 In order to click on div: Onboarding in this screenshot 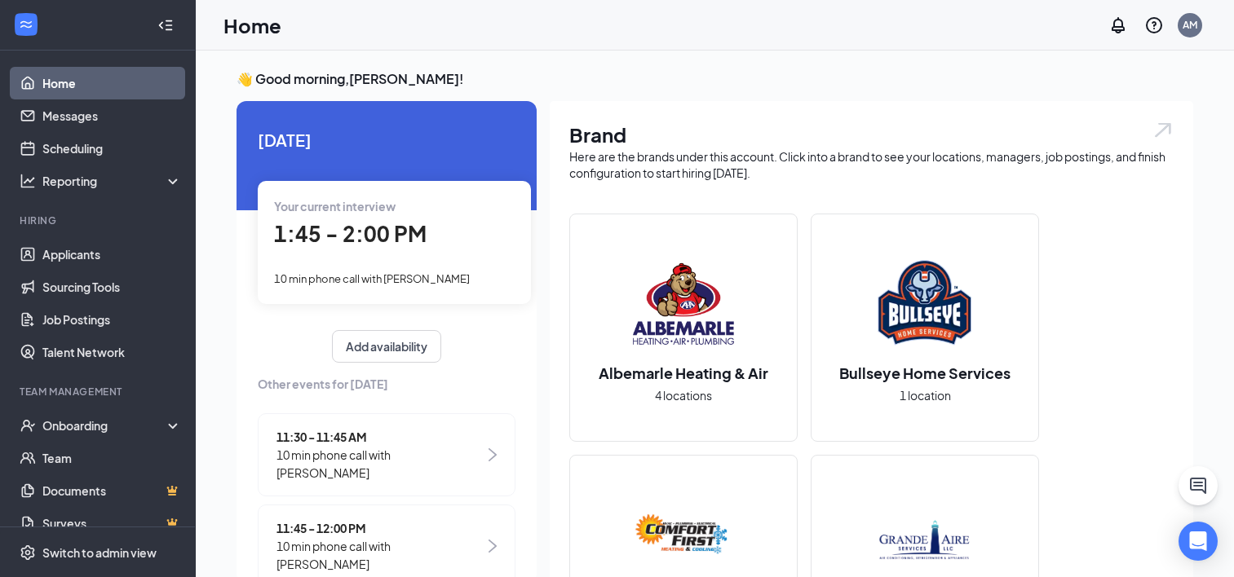, I will do `click(105, 426)`.